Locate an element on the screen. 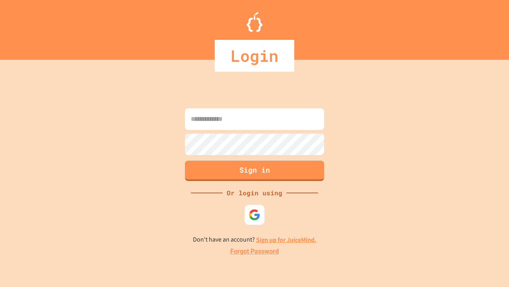 This screenshot has width=509, height=287. div: Or login using is located at coordinates (255, 193).